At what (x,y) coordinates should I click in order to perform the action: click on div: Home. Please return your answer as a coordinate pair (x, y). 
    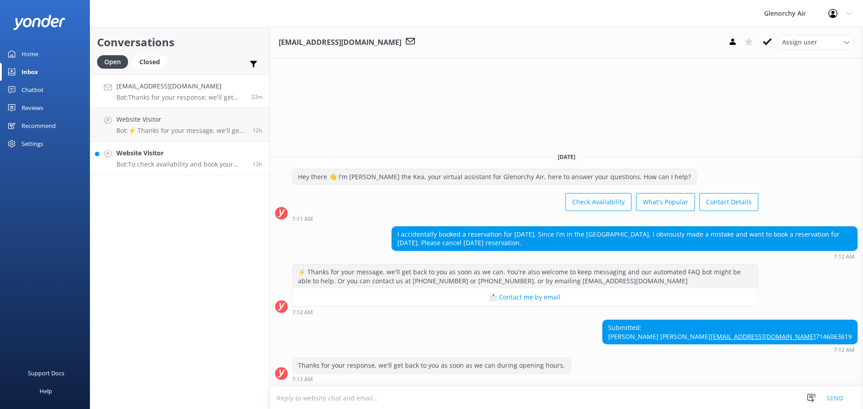
    Looking at the image, I should click on (30, 54).